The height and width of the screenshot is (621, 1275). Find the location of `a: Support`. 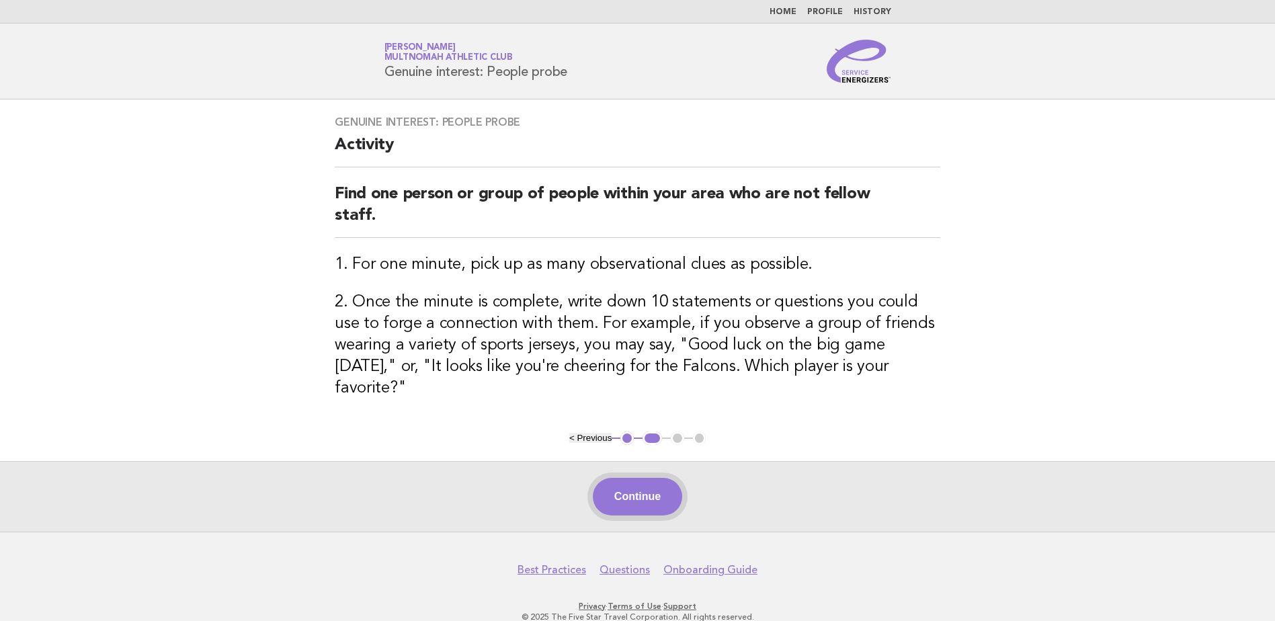

a: Support is located at coordinates (680, 606).